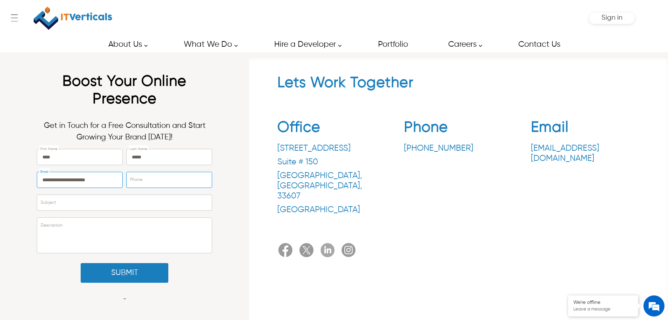 The image size is (668, 320). Describe the element at coordinates (73, 18) in the screenshot. I see `img: IT Verticals Inc` at that location.